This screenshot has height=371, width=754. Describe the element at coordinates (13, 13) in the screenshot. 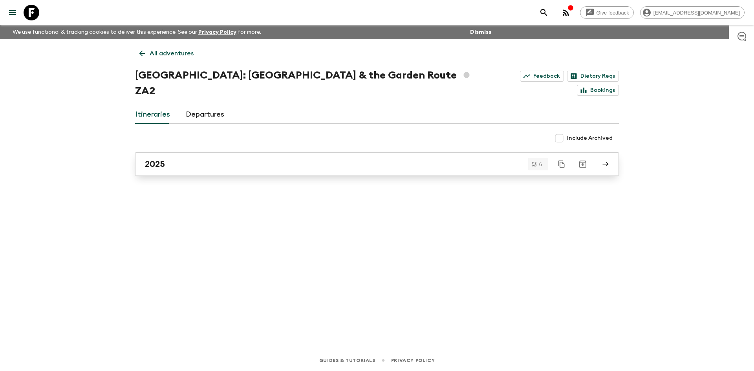

I see `button: menu` at that location.